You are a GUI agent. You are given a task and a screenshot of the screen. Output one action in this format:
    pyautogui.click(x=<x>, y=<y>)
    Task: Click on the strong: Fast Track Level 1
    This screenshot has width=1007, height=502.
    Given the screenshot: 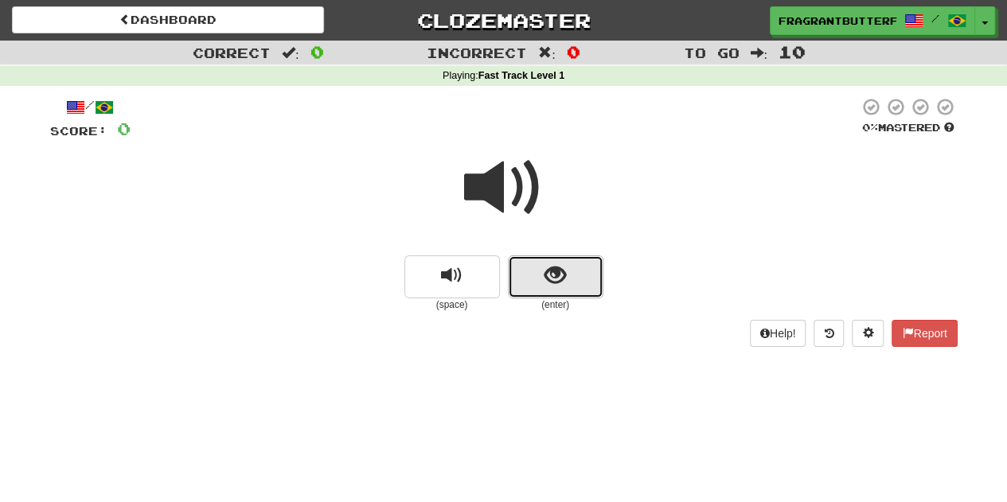 What is the action you would take?
    pyautogui.click(x=521, y=76)
    